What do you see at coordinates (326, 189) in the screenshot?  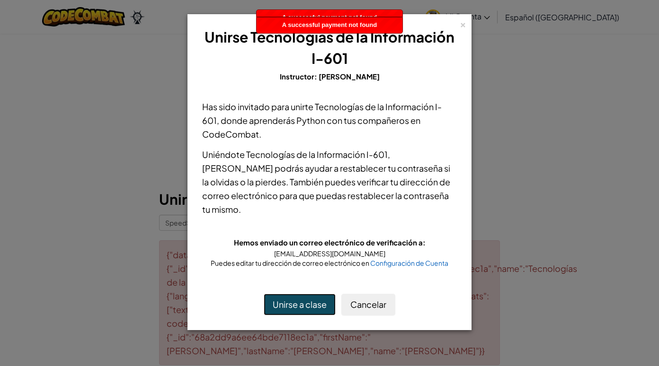 I see `span: podrás ayudar a restablecer tu contraseña si la olvidas o la pierdes. También puedes verificar tu...` at bounding box center [326, 189].